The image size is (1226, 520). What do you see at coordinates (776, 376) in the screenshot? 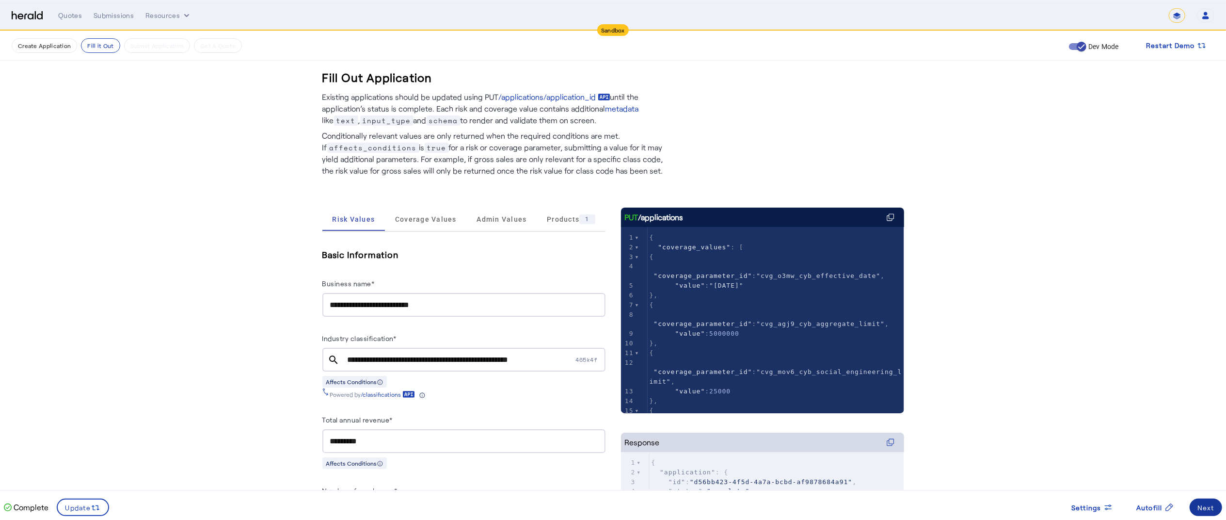
I see `span: "cvg_mov6_cyb_social_engineering_limit"` at bounding box center [776, 376].